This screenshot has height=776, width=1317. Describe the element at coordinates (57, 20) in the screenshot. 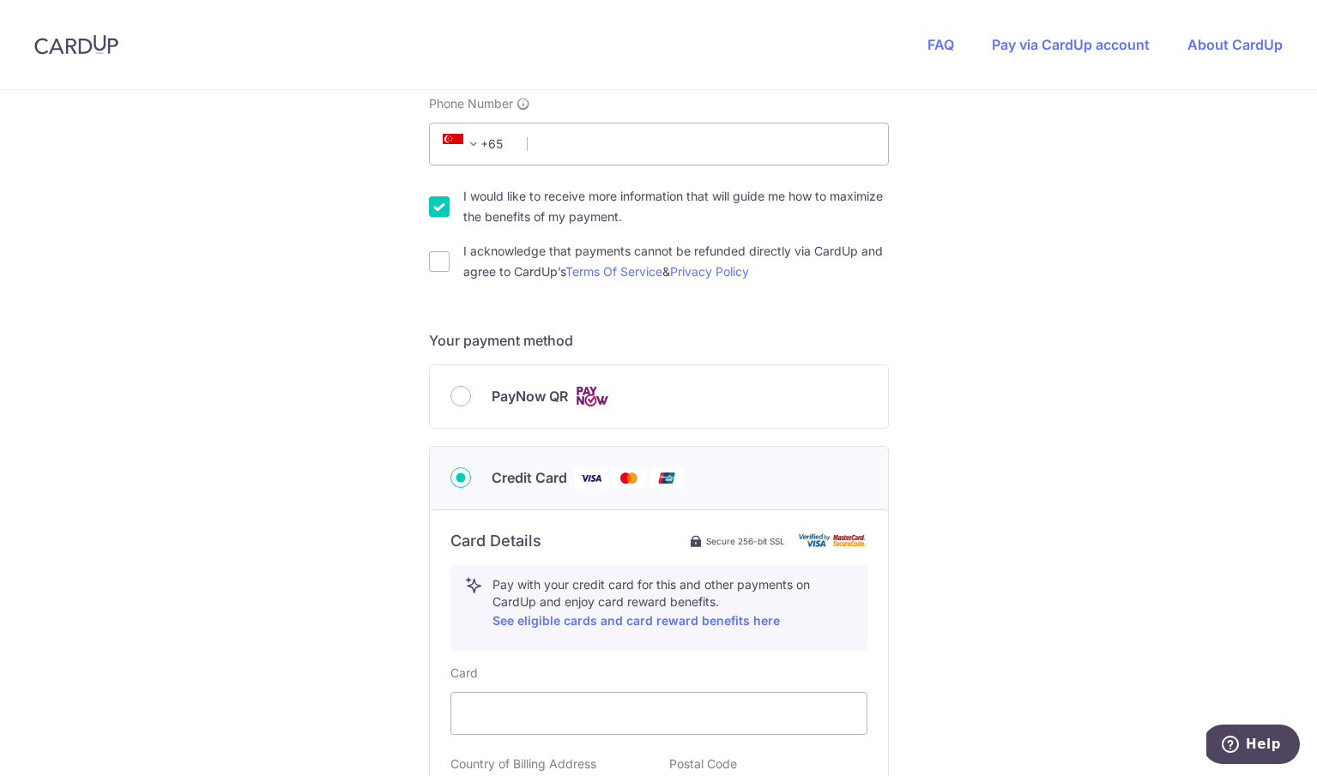

I see `span: Help` at that location.